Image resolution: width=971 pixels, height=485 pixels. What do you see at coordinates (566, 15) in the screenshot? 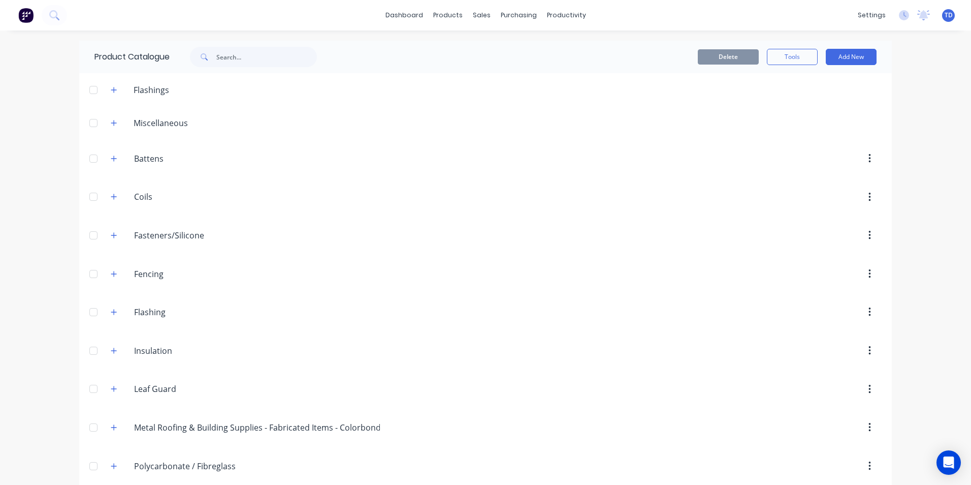
I see `div: productivity` at bounding box center [566, 15].